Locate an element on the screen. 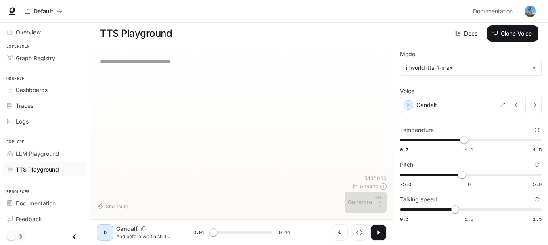 This screenshot has height=245, width=548. button: Clone Voice is located at coordinates (512, 33).